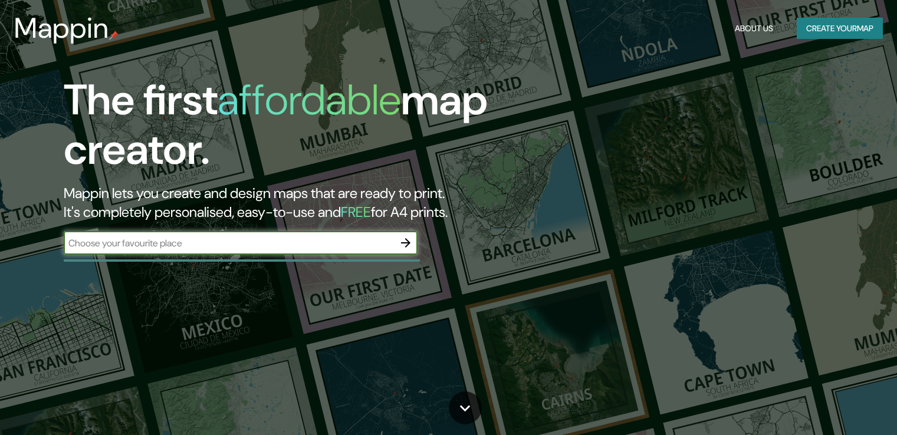  Describe the element at coordinates (840, 28) in the screenshot. I see `button: Create yourmap` at that location.